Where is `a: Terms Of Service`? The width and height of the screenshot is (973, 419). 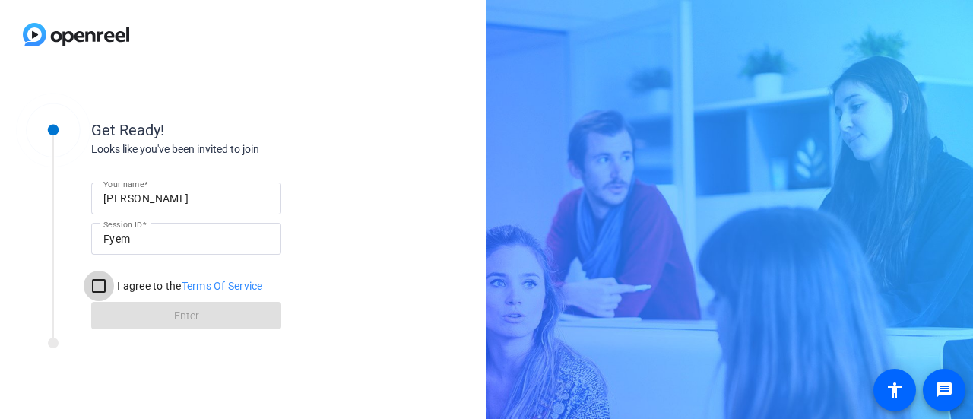
a: Terms Of Service is located at coordinates (222, 286).